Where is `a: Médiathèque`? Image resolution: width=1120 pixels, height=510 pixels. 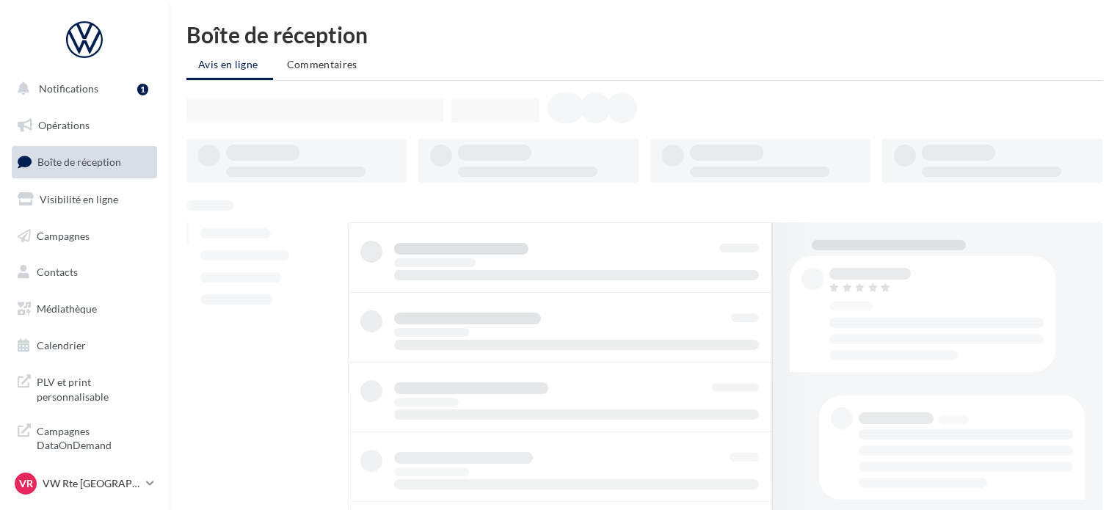
a: Médiathèque is located at coordinates (84, 309).